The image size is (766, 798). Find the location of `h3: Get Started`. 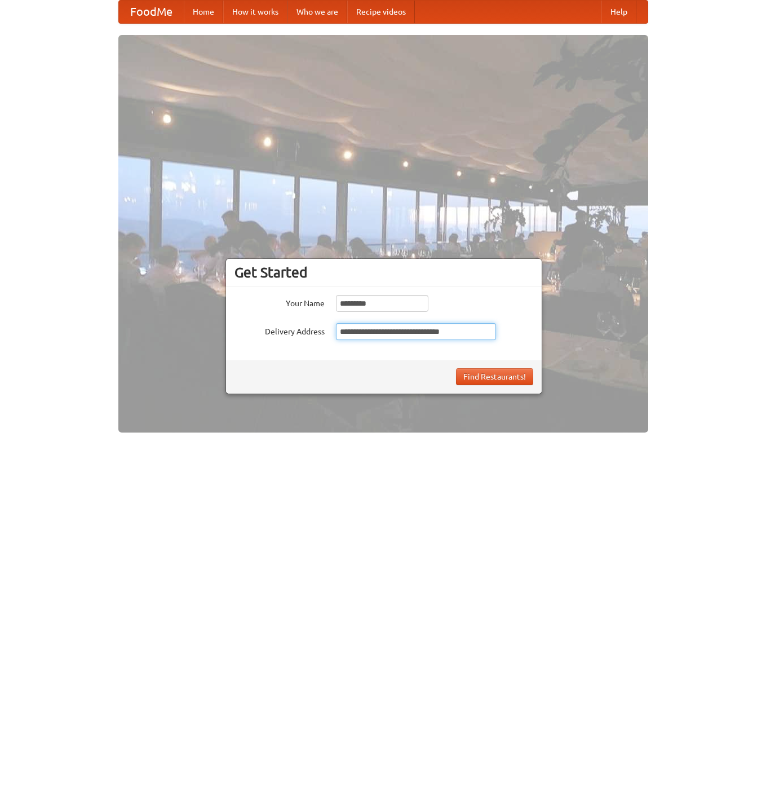

h3: Get Started is located at coordinates (384, 272).